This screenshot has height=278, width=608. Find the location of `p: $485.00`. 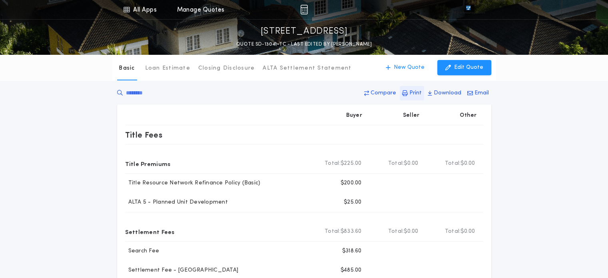

p: $485.00 is located at coordinates (351, 270).